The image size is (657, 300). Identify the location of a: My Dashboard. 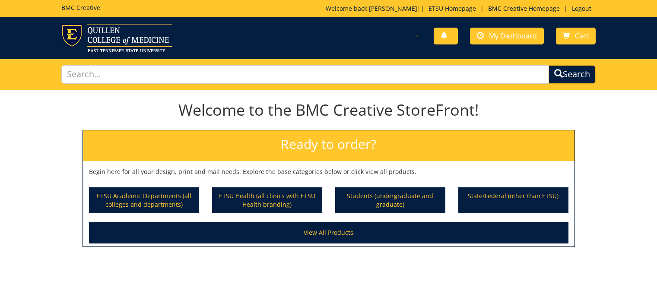
(507, 36).